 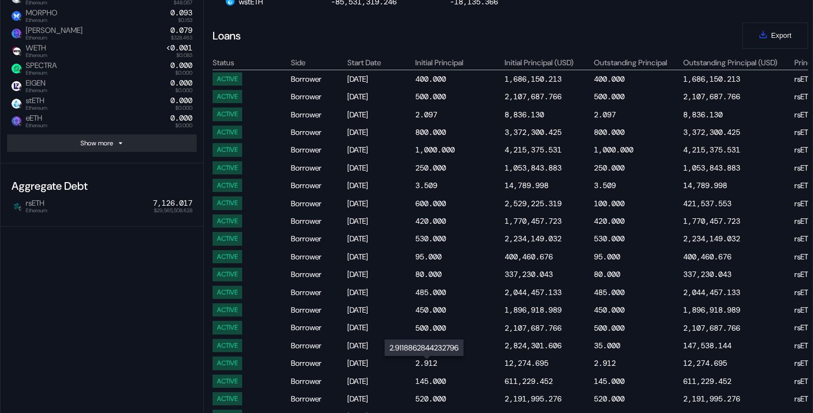 What do you see at coordinates (533, 150) in the screenshot?
I see `div: 4,215,375.531` at bounding box center [533, 150].